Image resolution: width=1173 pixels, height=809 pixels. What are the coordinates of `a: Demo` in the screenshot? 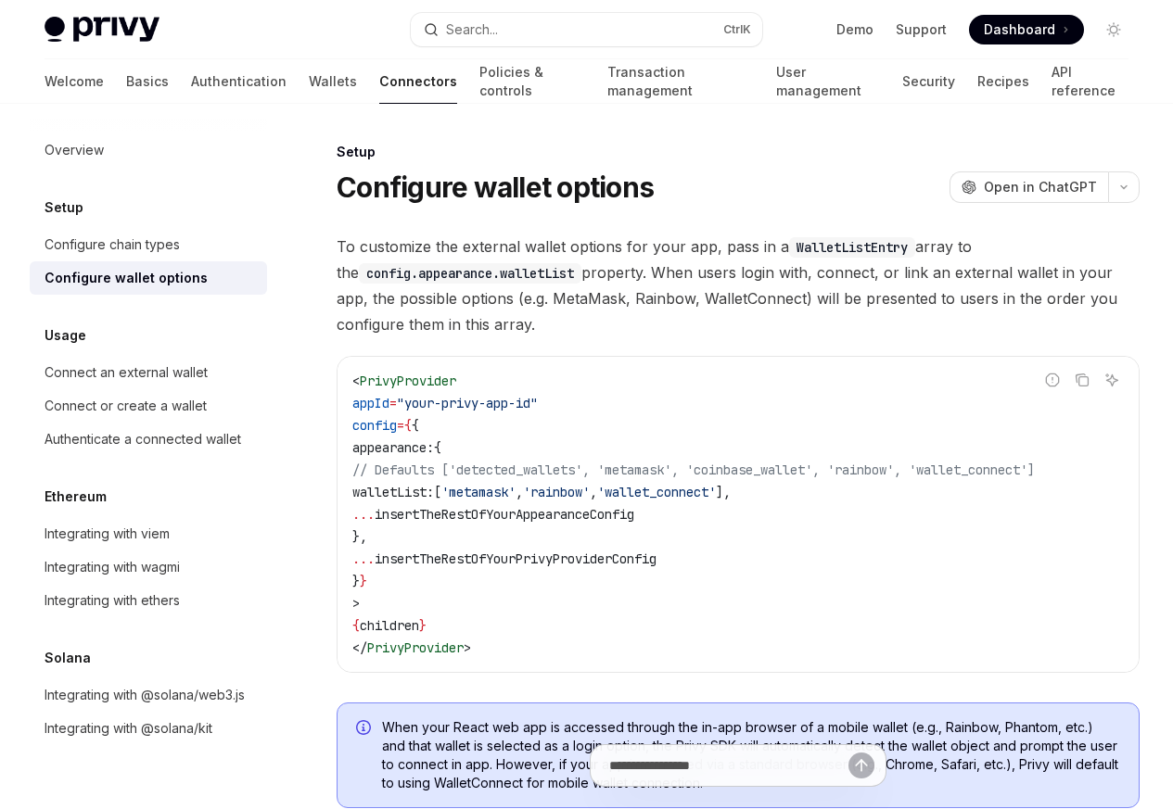 It's located at (855, 30).